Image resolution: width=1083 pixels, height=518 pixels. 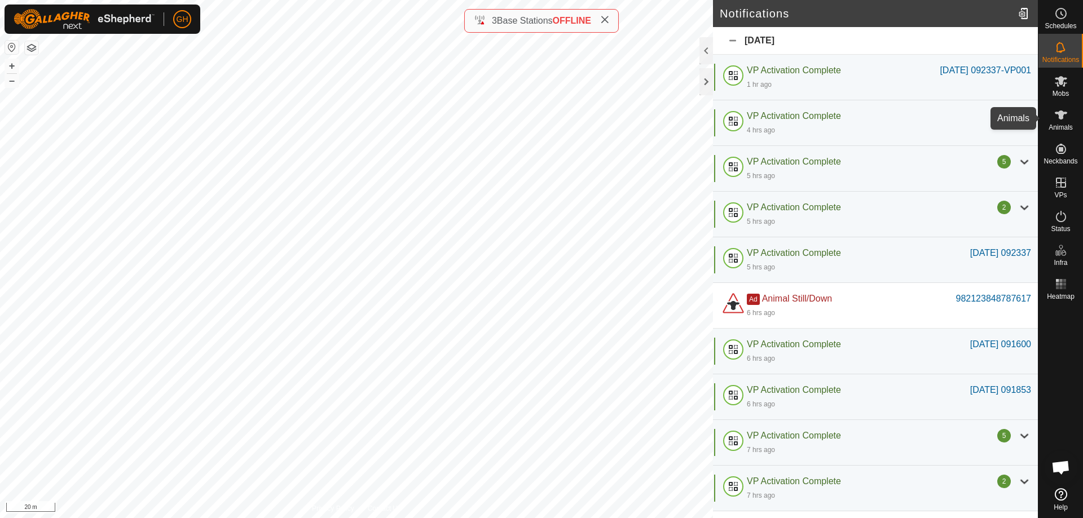 What do you see at coordinates (1060, 195) in the screenshot?
I see `span: VPs` at bounding box center [1060, 195].